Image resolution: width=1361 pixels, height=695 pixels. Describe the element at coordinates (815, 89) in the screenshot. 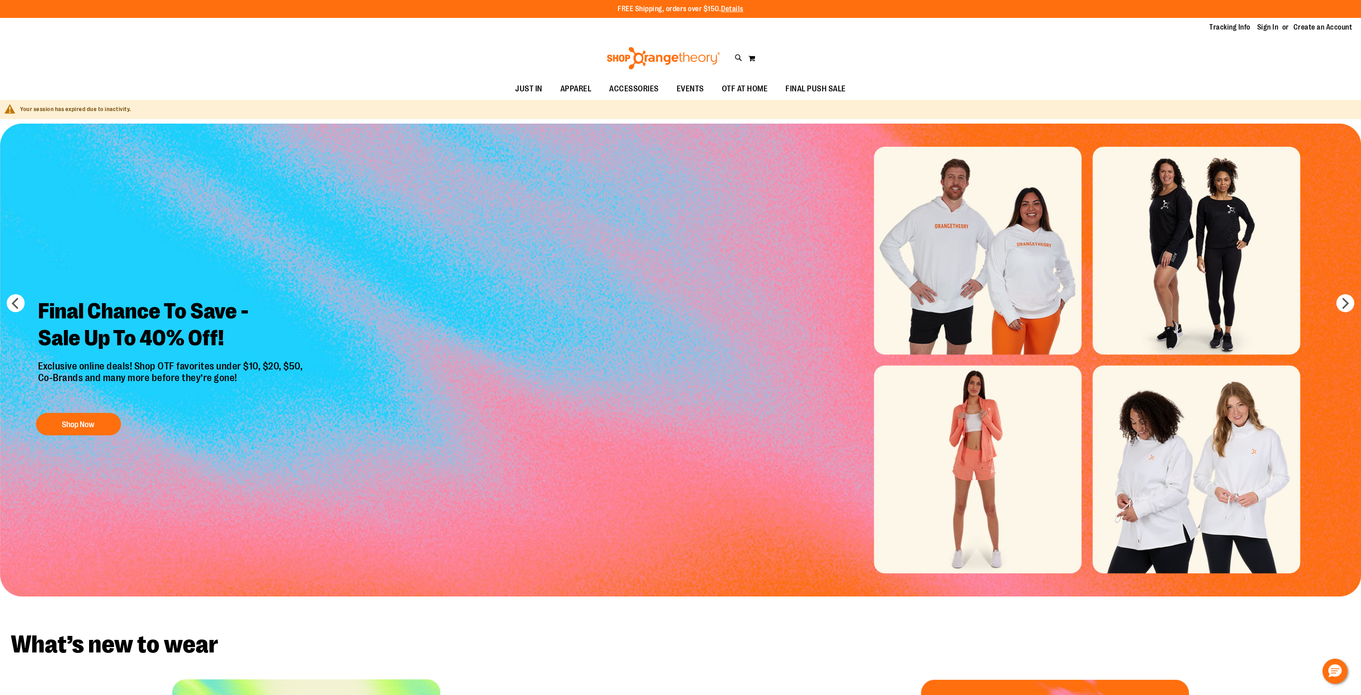

I see `a: FINAL PUSH SALE` at that location.